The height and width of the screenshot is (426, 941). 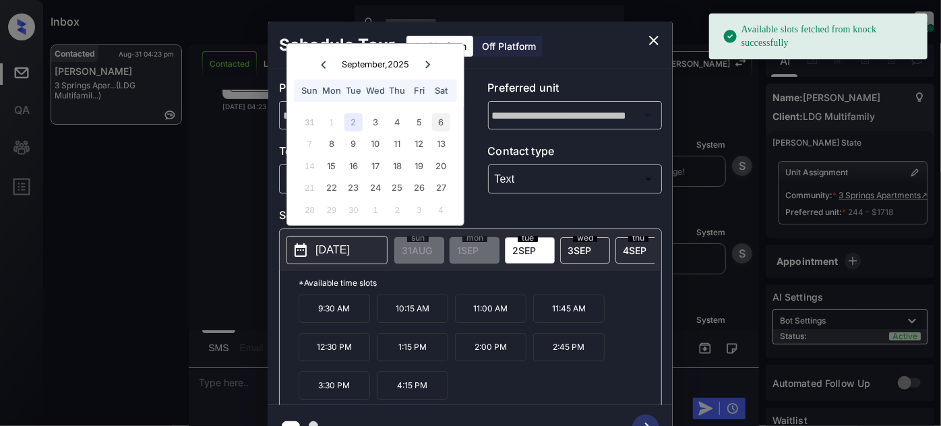 What do you see at coordinates (654, 40) in the screenshot?
I see `button: close` at bounding box center [654, 40].